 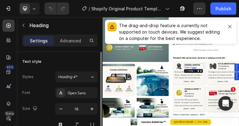 I want to click on img: tab_keywords_by_traffic_grey.svg, so click(x=71, y=38).